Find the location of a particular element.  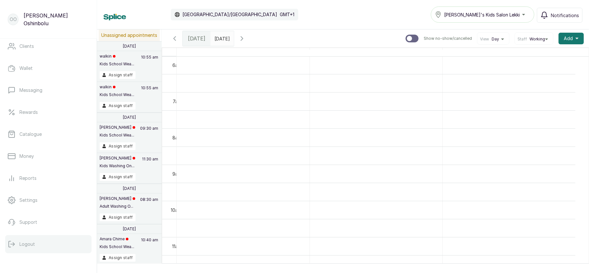

div: 11am is located at coordinates (177, 246).